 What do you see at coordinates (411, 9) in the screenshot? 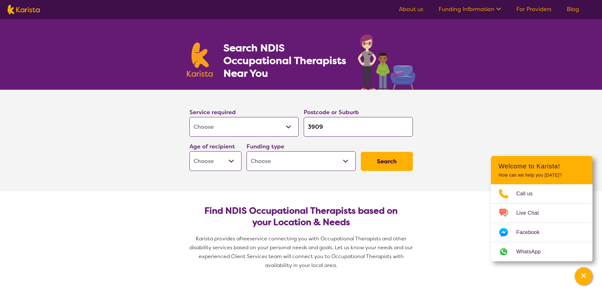
I see `a: About us` at bounding box center [411, 9].